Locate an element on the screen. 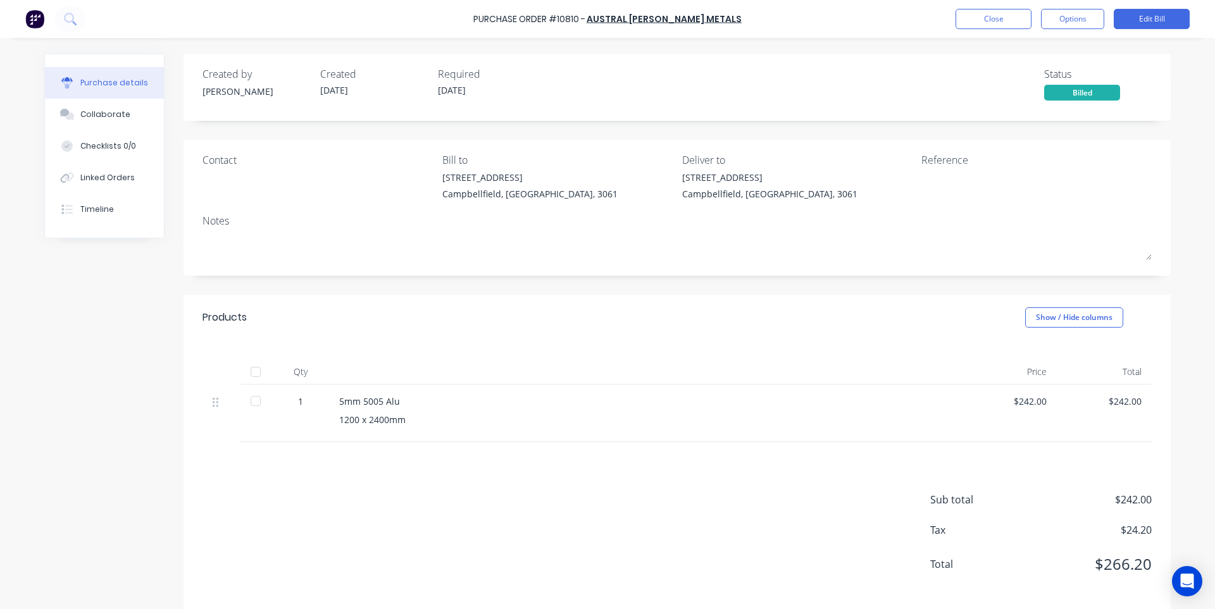 This screenshot has height=609, width=1215. button: Close is located at coordinates (993, 19).